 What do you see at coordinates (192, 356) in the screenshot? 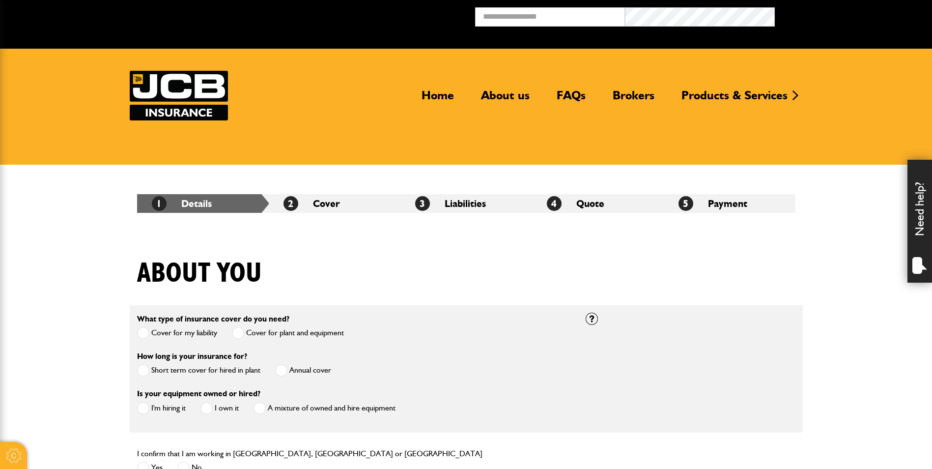
I see `label: How long is your insurance for?` at bounding box center [192, 356].